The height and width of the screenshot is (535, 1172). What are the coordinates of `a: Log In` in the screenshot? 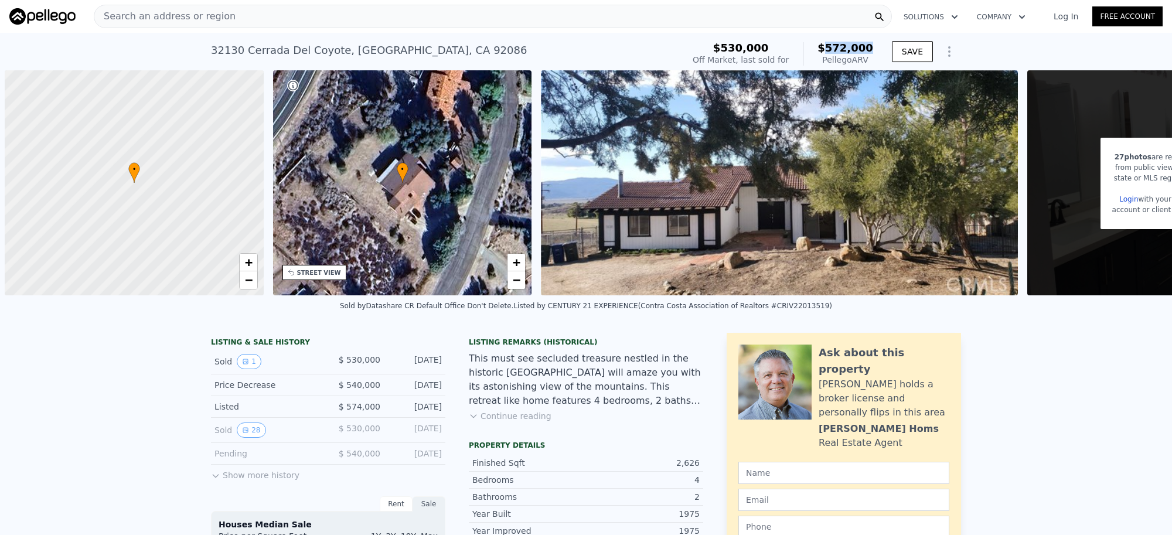 It's located at (1066, 16).